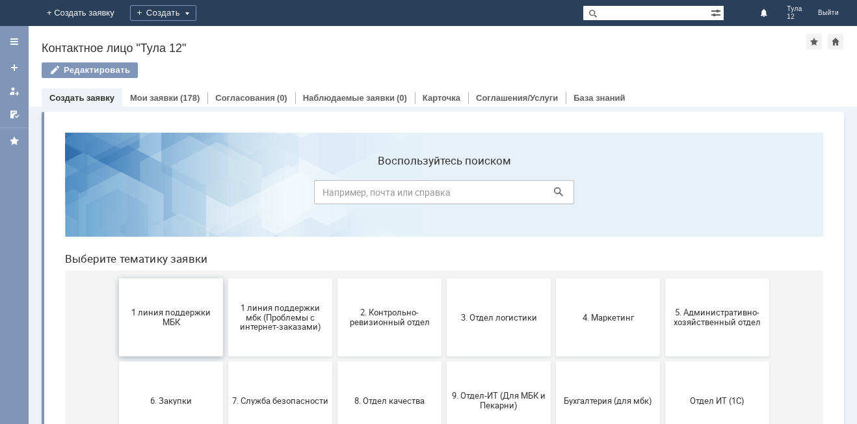 This screenshot has width=857, height=424. Describe the element at coordinates (663, 195) in the screenshot. I see `span: 5. Административно-хозяйственный отдел` at that location.